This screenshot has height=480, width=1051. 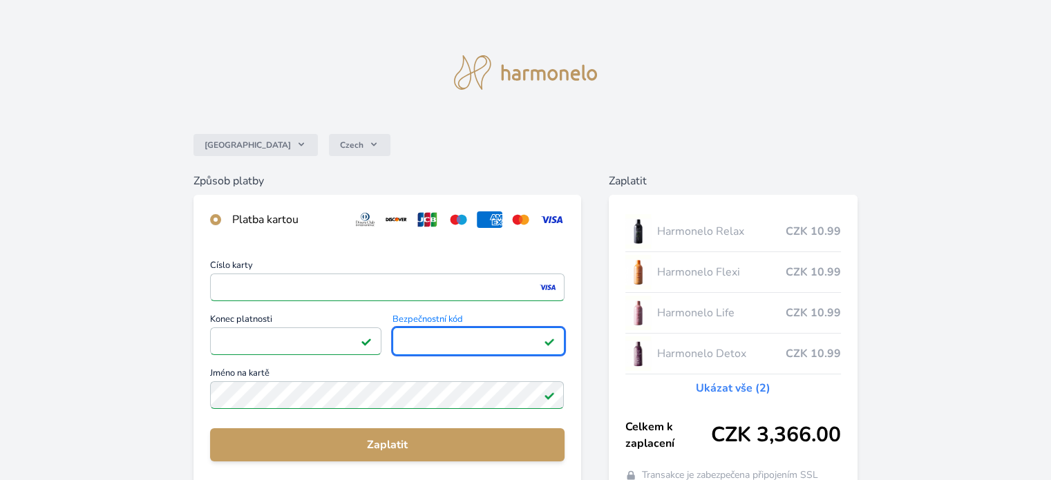 I want to click on span: Bezpečnostní kód, so click(x=478, y=321).